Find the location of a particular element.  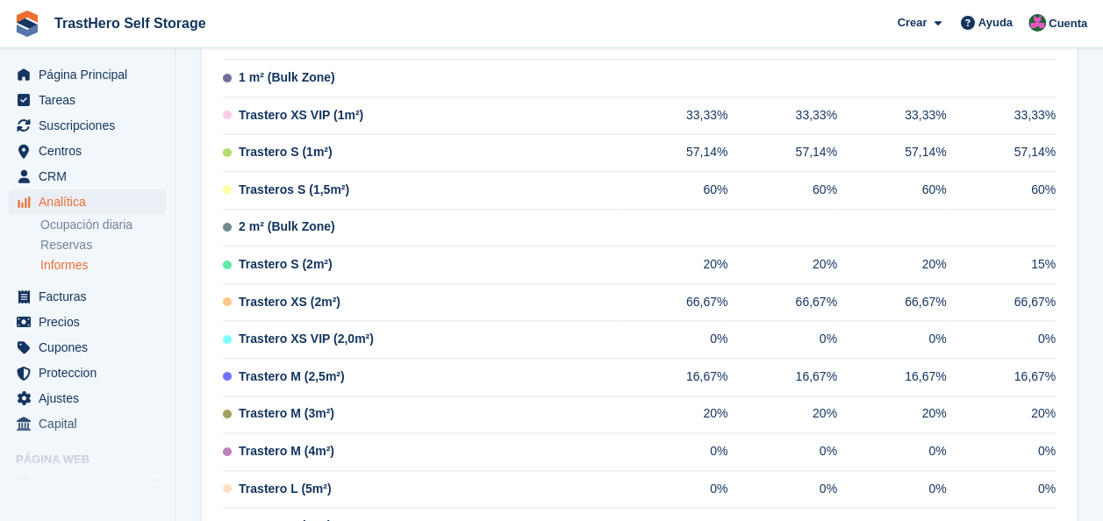

span: Facturas is located at coordinates (91, 297).